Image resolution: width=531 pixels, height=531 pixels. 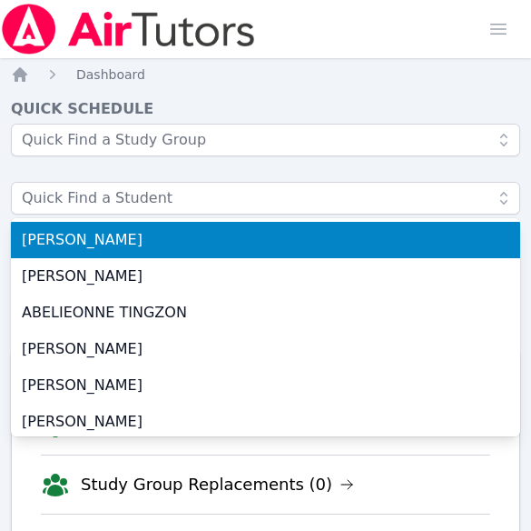 I want to click on nav: Breadcrumb, so click(x=265, y=74).